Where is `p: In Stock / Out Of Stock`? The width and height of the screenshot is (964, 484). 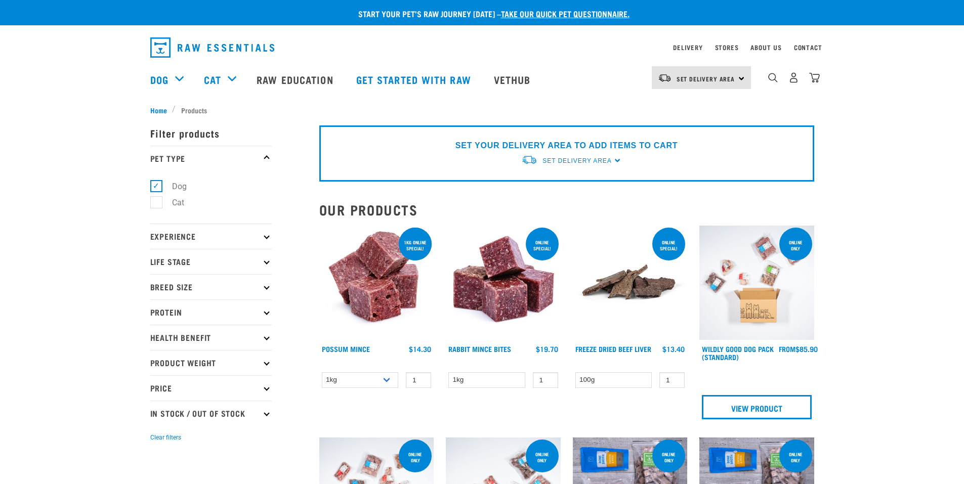
p: In Stock / Out Of Stock is located at coordinates (211, 413).